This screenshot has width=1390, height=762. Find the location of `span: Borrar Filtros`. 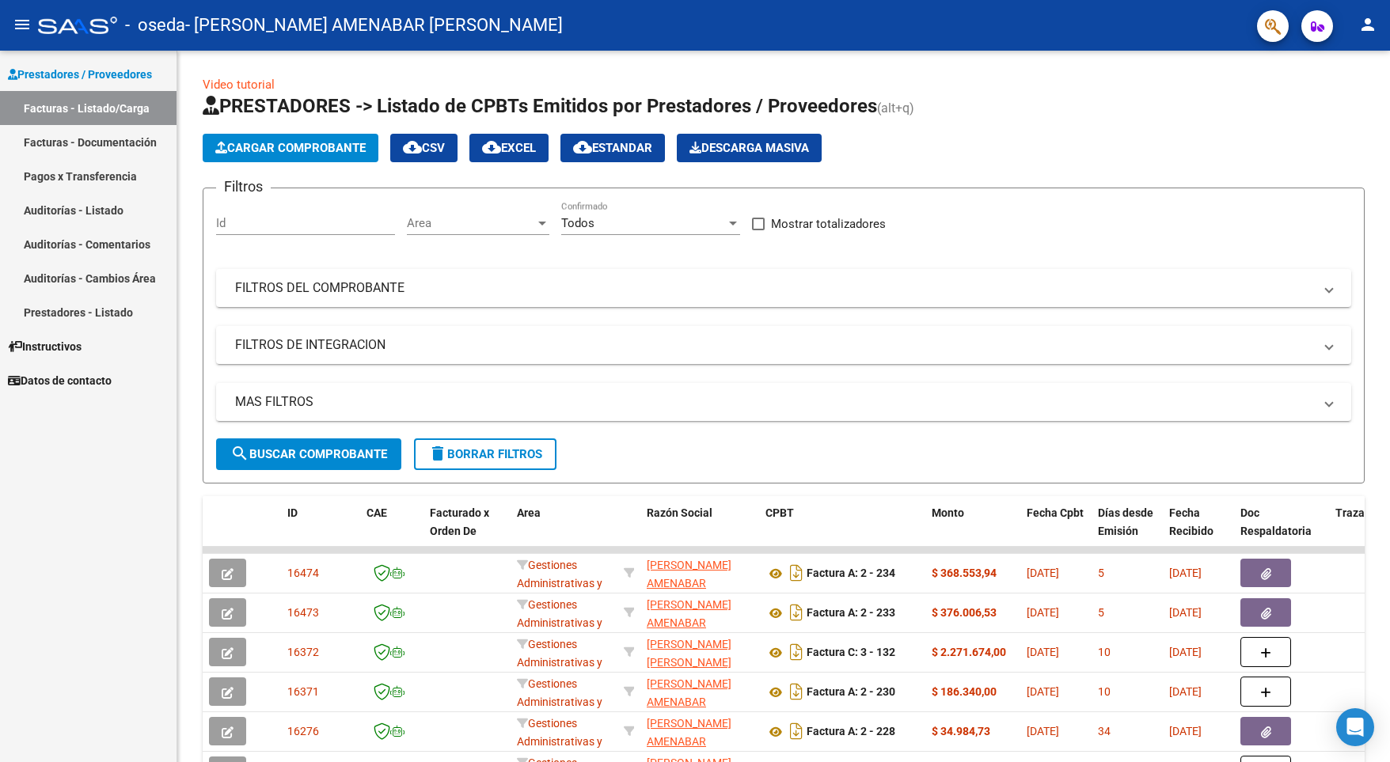

span: Borrar Filtros is located at coordinates (485, 454).